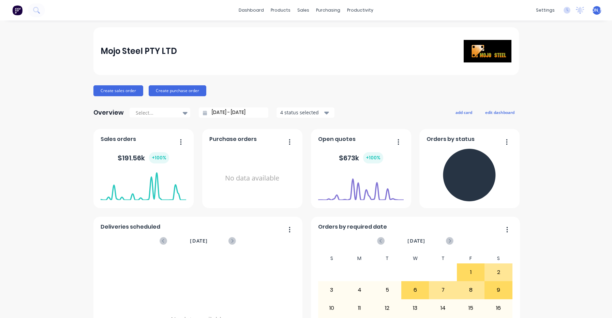  Describe the element at coordinates (360, 258) in the screenshot. I see `div: M` at that location.